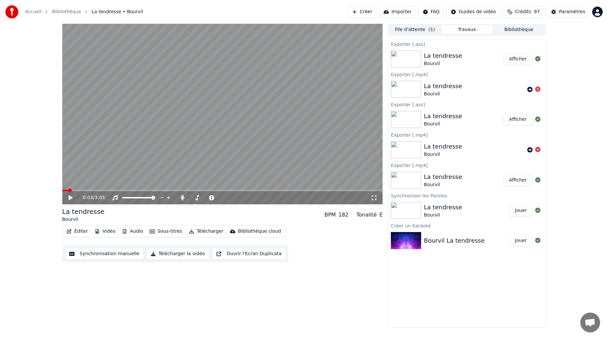  What do you see at coordinates (84, 12) in the screenshot?
I see `nav: breadcrumb` at bounding box center [84, 12].